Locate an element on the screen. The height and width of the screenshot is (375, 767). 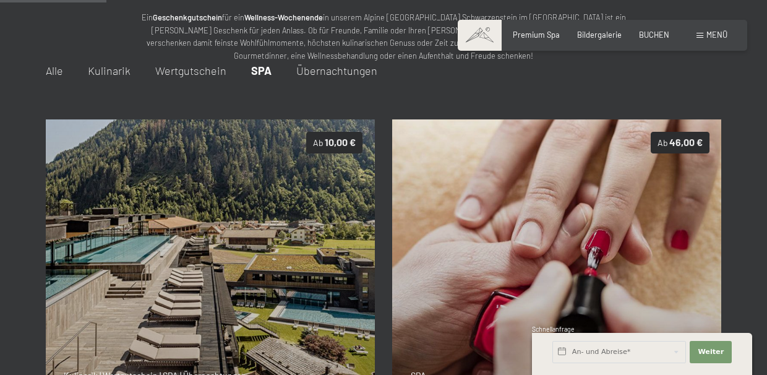
button: Weiter is located at coordinates (711, 352).